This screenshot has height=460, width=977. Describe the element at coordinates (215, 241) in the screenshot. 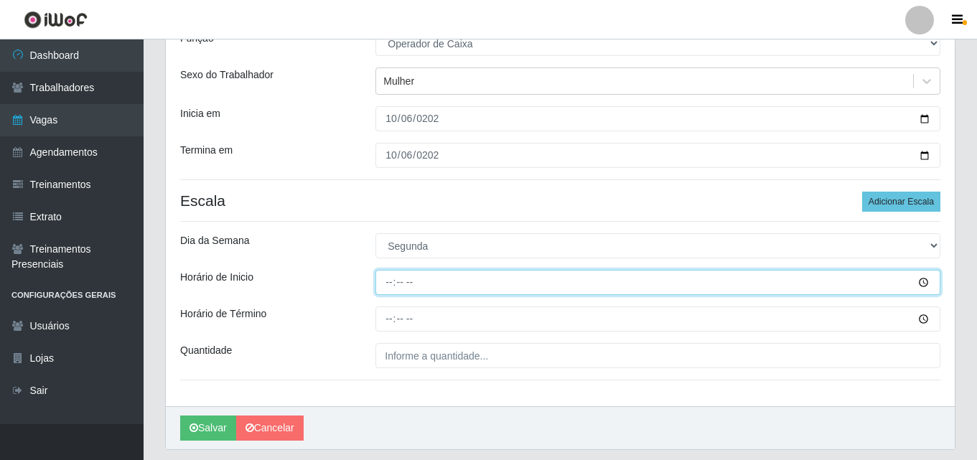

I see `label: Dia da Semana` at that location.